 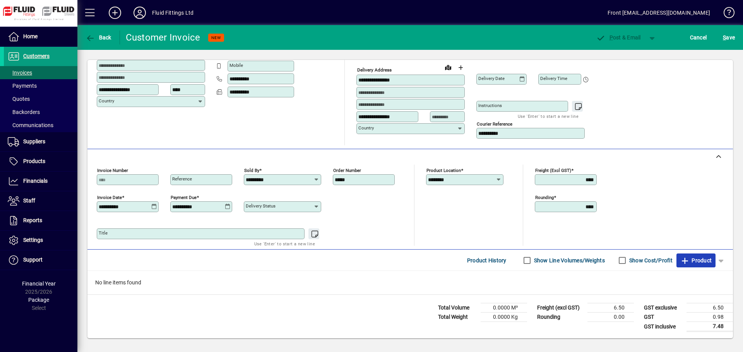 What do you see at coordinates (39, 300) in the screenshot?
I see `span: Package` at bounding box center [39, 300].